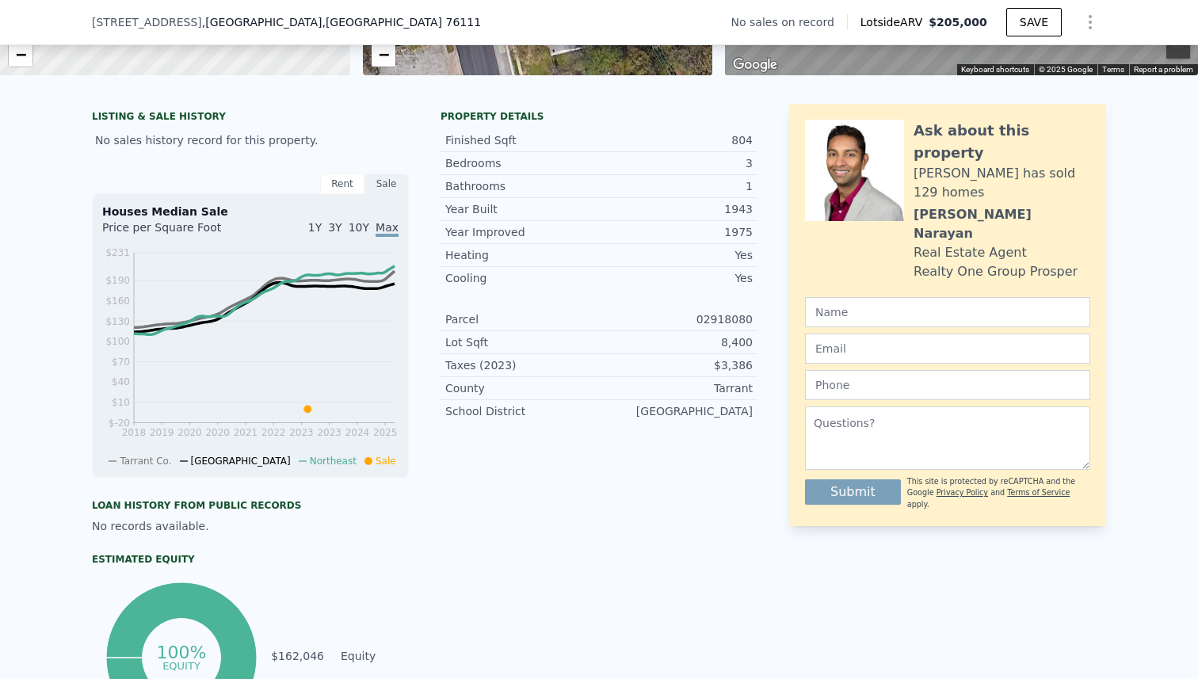 This screenshot has width=1198, height=679. I want to click on tspan: $231, so click(117, 253).